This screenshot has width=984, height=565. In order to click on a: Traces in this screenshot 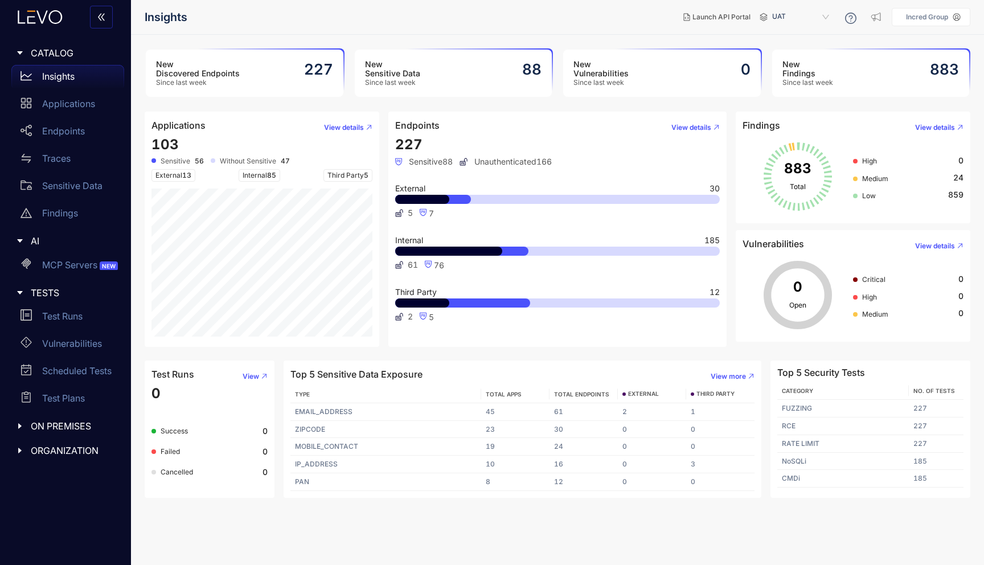, I will do `click(68, 161)`.